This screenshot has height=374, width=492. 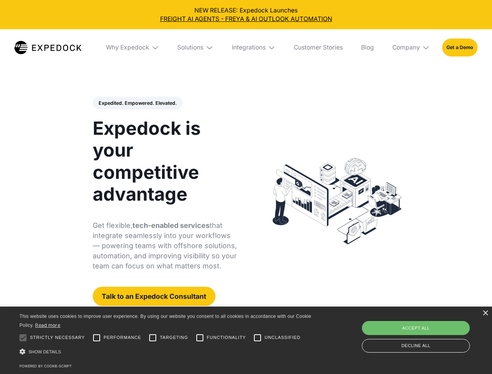 What do you see at coordinates (174, 338) in the screenshot?
I see `span: Targeting` at bounding box center [174, 338].